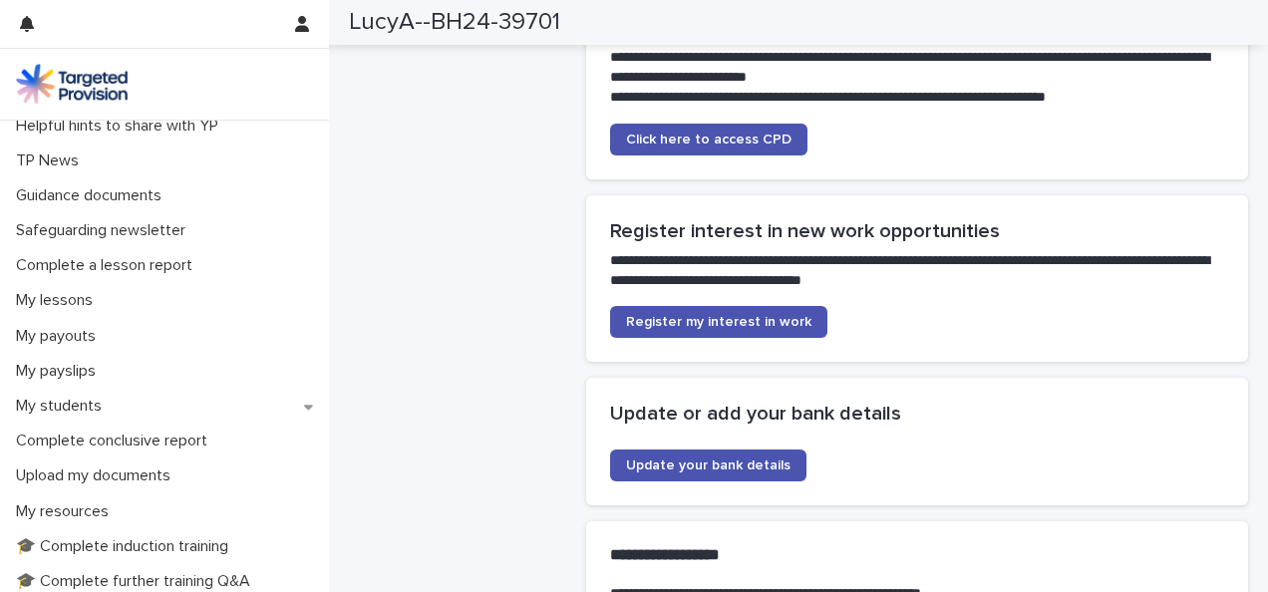 Image resolution: width=1268 pixels, height=592 pixels. What do you see at coordinates (51, 161) in the screenshot?
I see `p: TP News` at bounding box center [51, 161].